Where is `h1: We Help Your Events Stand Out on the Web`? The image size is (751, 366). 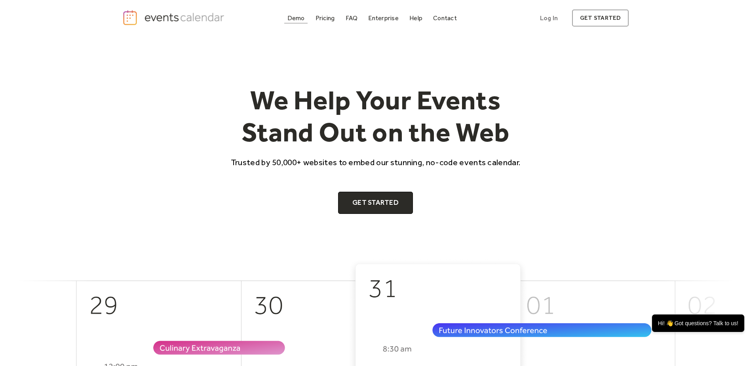
h1: We Help Your Events Stand Out on the Web is located at coordinates (376, 116).